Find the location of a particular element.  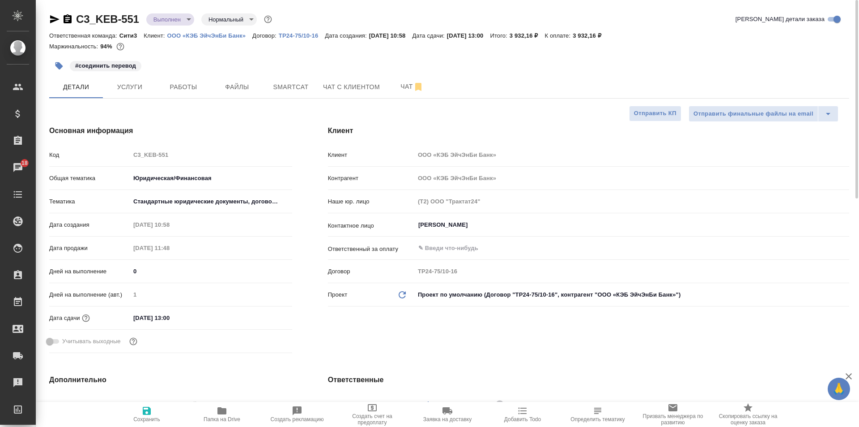

p: ООО «КЭБ ЭйчЭнБи Банк» is located at coordinates (210, 35).